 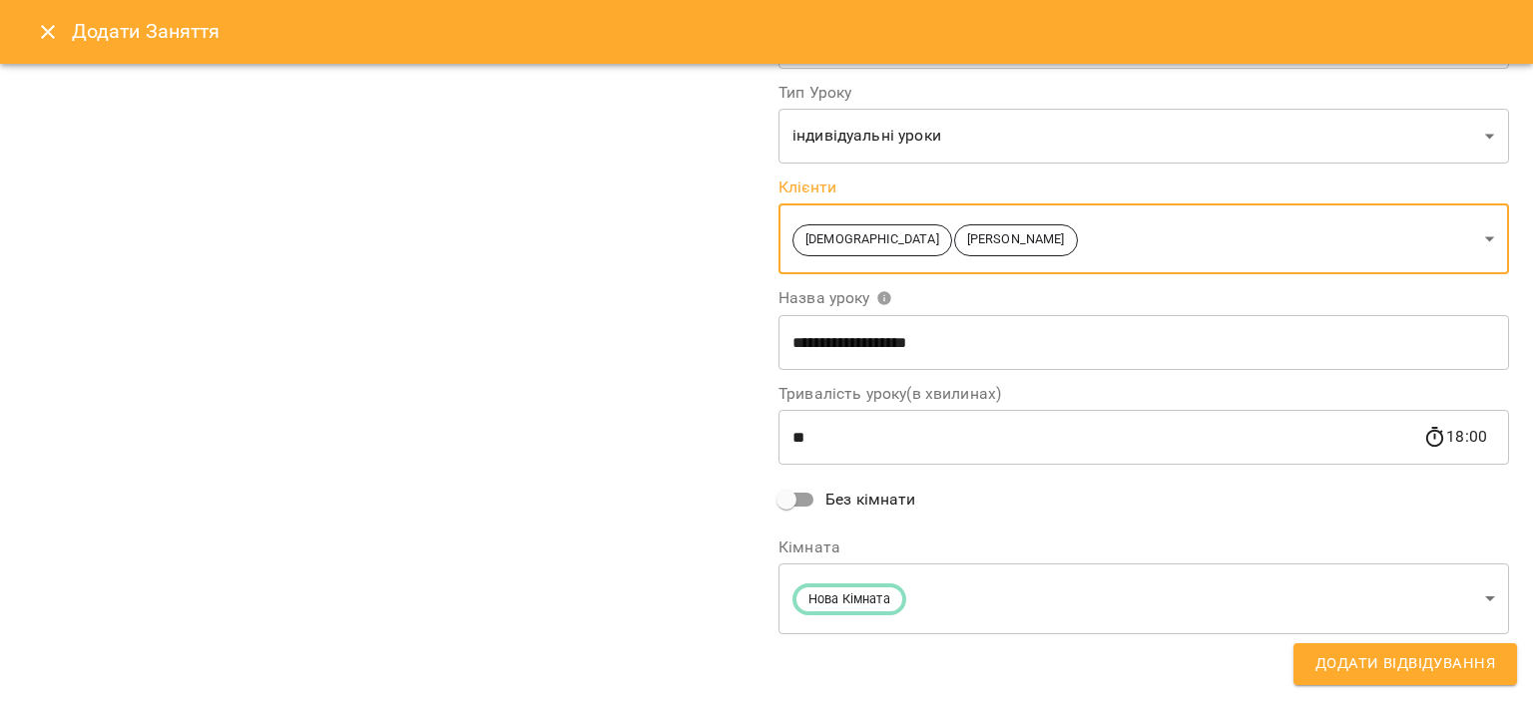 I want to click on div: Нова Кімната, so click(x=1143, y=599).